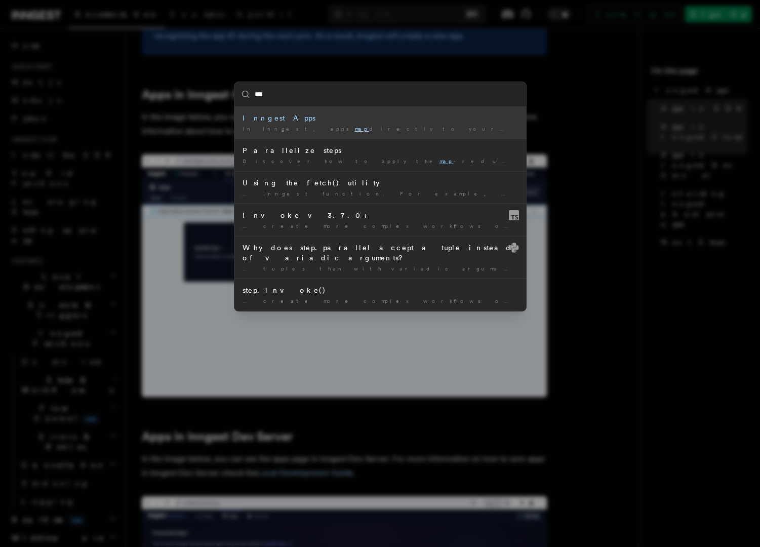  Describe the element at coordinates (380, 290) in the screenshot. I see `div: step.invoke()` at that location.